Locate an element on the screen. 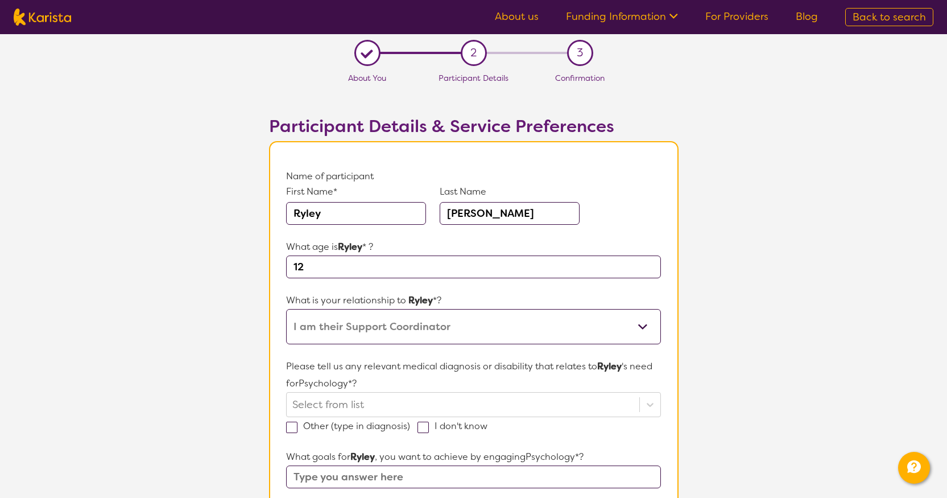 Image resolution: width=947 pixels, height=498 pixels. img: Karista logo is located at coordinates (42, 17).